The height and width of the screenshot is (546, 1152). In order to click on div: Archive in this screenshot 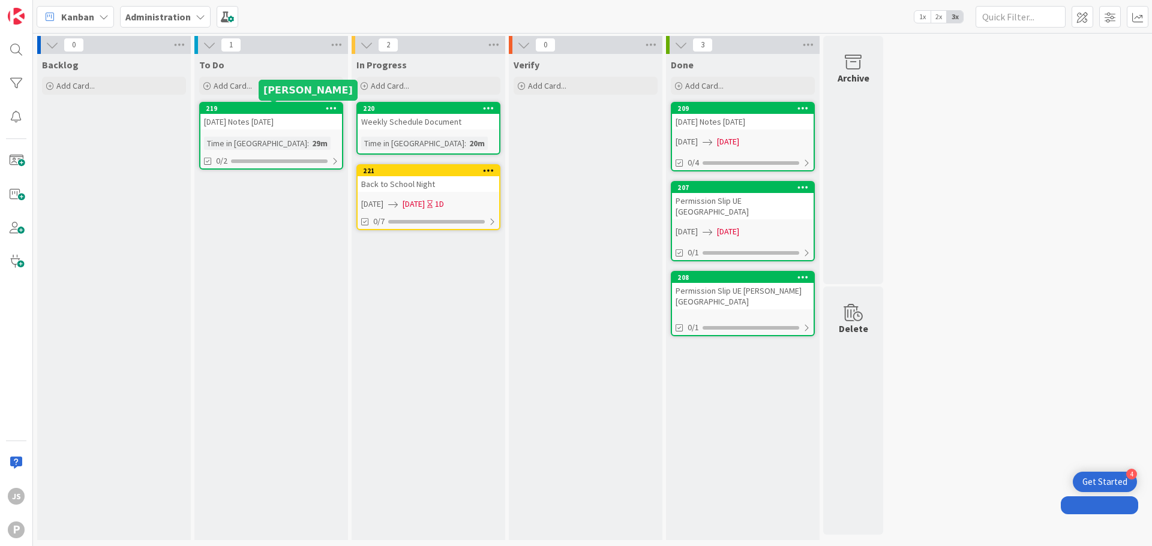, I will do `click(853, 78)`.